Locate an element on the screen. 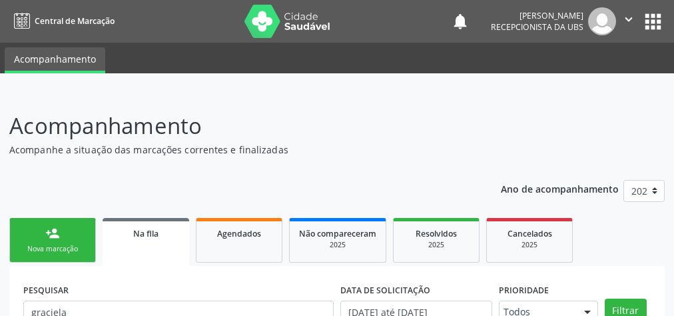 The image size is (674, 316). label: DATA DE SOLICITAÇÃO is located at coordinates (385, 290).